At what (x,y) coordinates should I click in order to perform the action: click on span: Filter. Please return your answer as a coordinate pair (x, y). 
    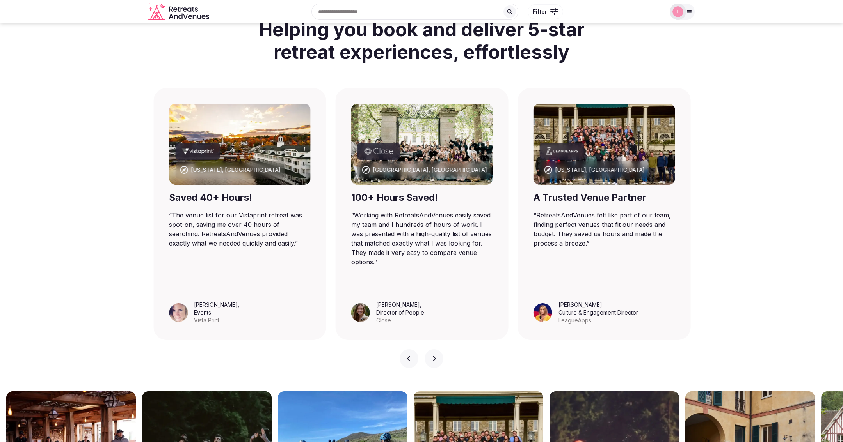
    Looking at the image, I should click on (539, 12).